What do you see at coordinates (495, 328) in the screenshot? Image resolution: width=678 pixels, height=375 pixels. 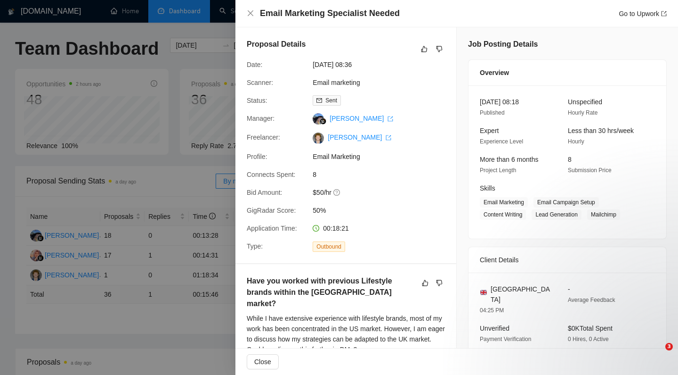 I see `span: Unverified` at bounding box center [495, 328].